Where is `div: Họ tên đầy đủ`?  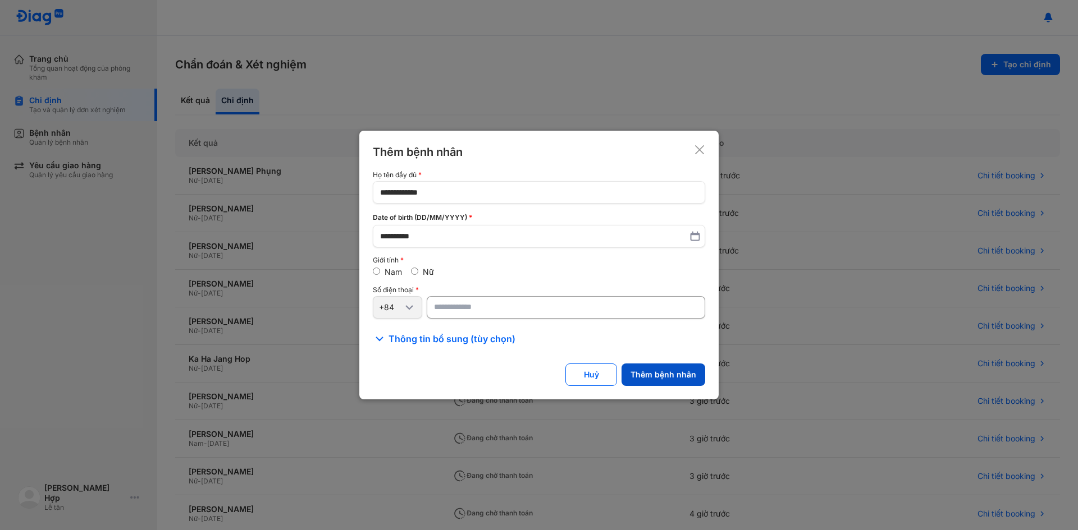 div: Họ tên đầy đủ is located at coordinates (539, 175).